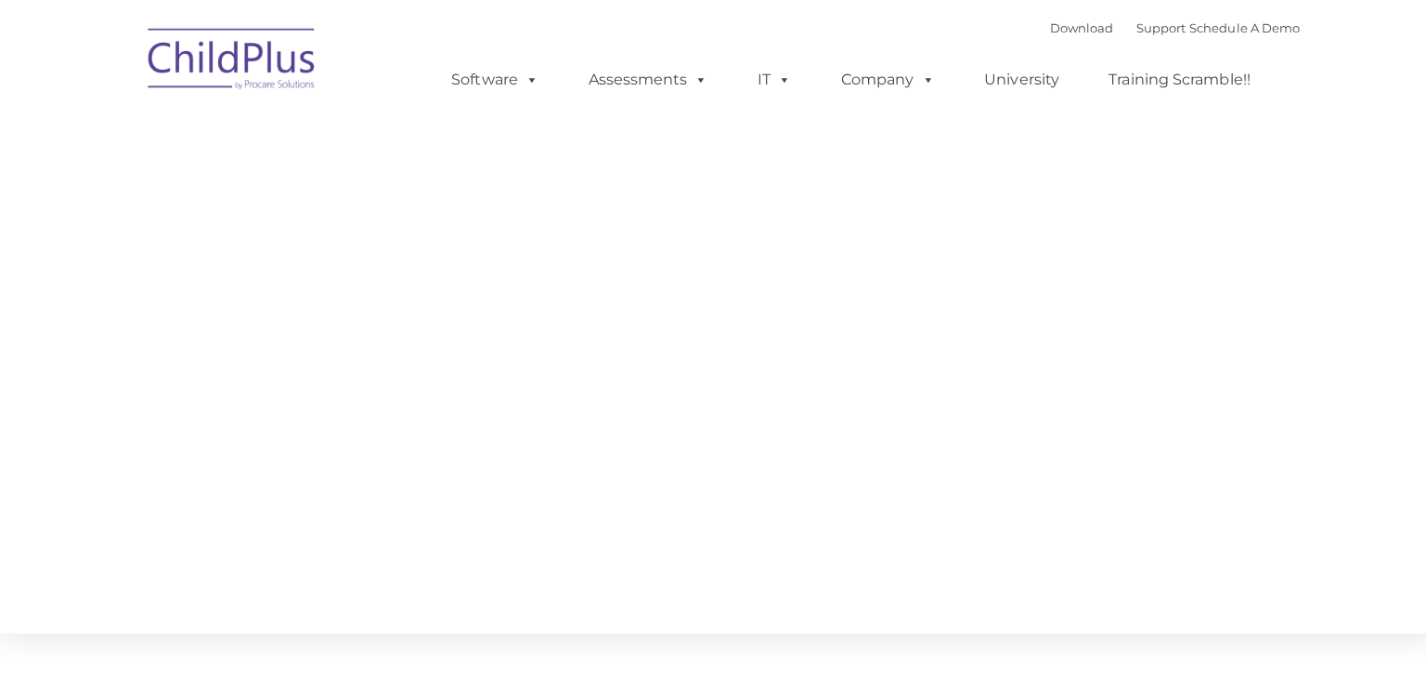 The height and width of the screenshot is (693, 1426). What do you see at coordinates (1072, 28) in the screenshot?
I see `a: Download` at bounding box center [1072, 28].